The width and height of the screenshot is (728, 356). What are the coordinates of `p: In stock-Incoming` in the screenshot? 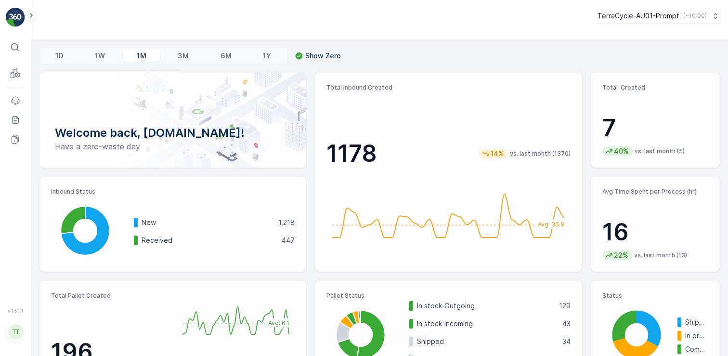 It's located at (486, 324).